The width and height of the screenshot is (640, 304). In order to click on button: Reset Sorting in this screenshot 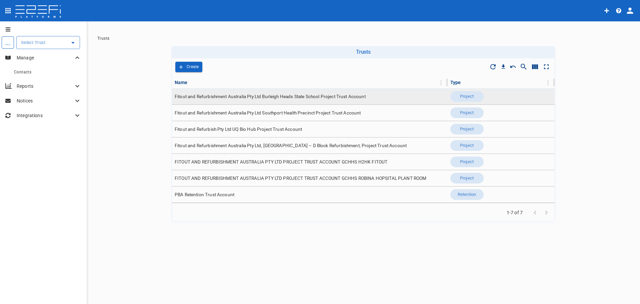, I will do `click(513, 67)`.